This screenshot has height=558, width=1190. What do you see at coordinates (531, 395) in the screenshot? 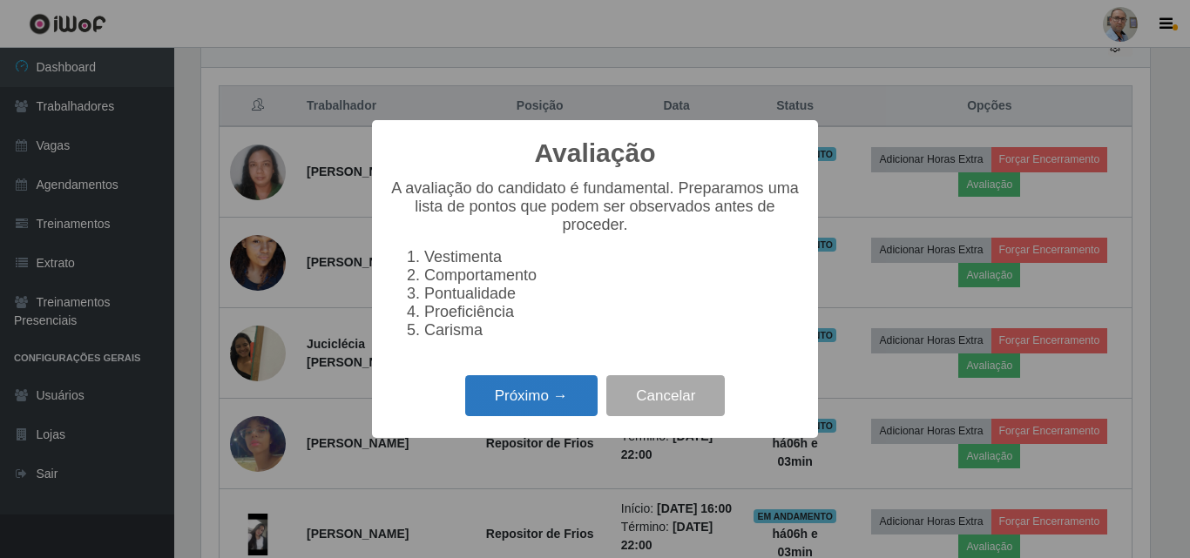
I see `button: Próximo →` at bounding box center [531, 395].